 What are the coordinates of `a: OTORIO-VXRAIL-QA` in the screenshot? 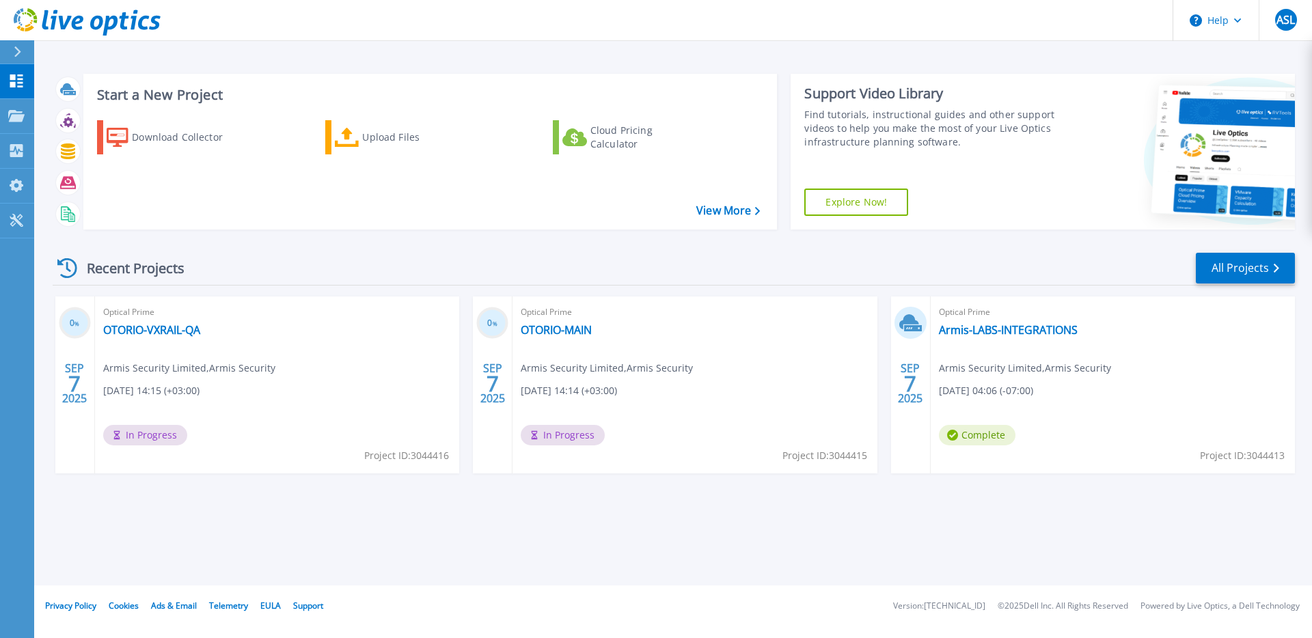 It's located at (152, 330).